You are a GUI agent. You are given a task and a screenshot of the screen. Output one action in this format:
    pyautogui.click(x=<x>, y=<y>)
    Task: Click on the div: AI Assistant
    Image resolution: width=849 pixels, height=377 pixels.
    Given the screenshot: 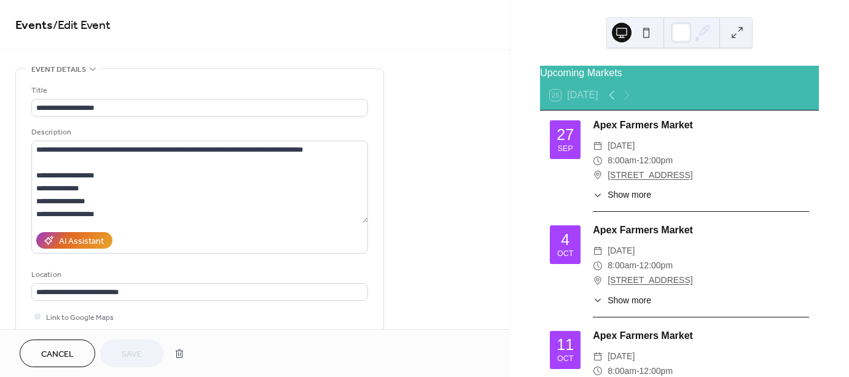 What is the action you would take?
    pyautogui.click(x=81, y=242)
    